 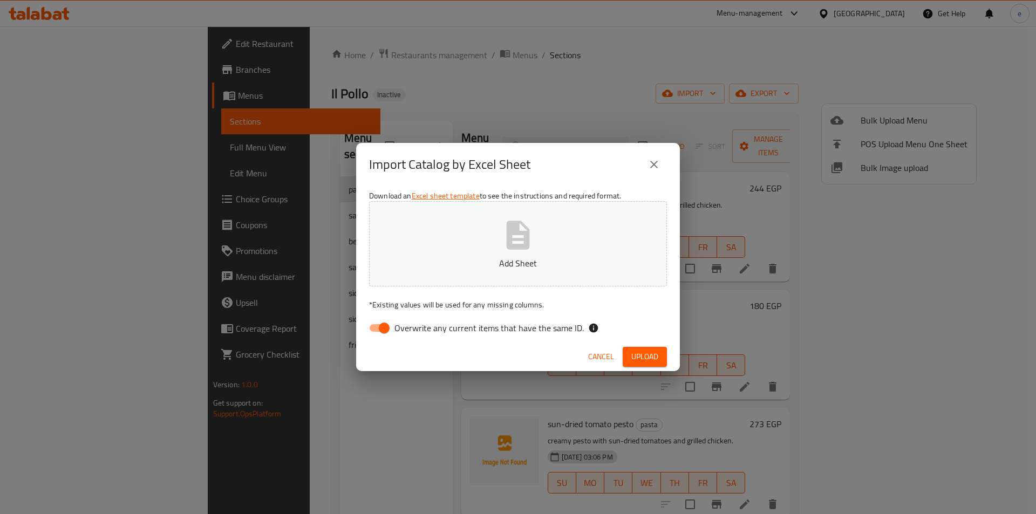 I want to click on button: close, so click(x=654, y=165).